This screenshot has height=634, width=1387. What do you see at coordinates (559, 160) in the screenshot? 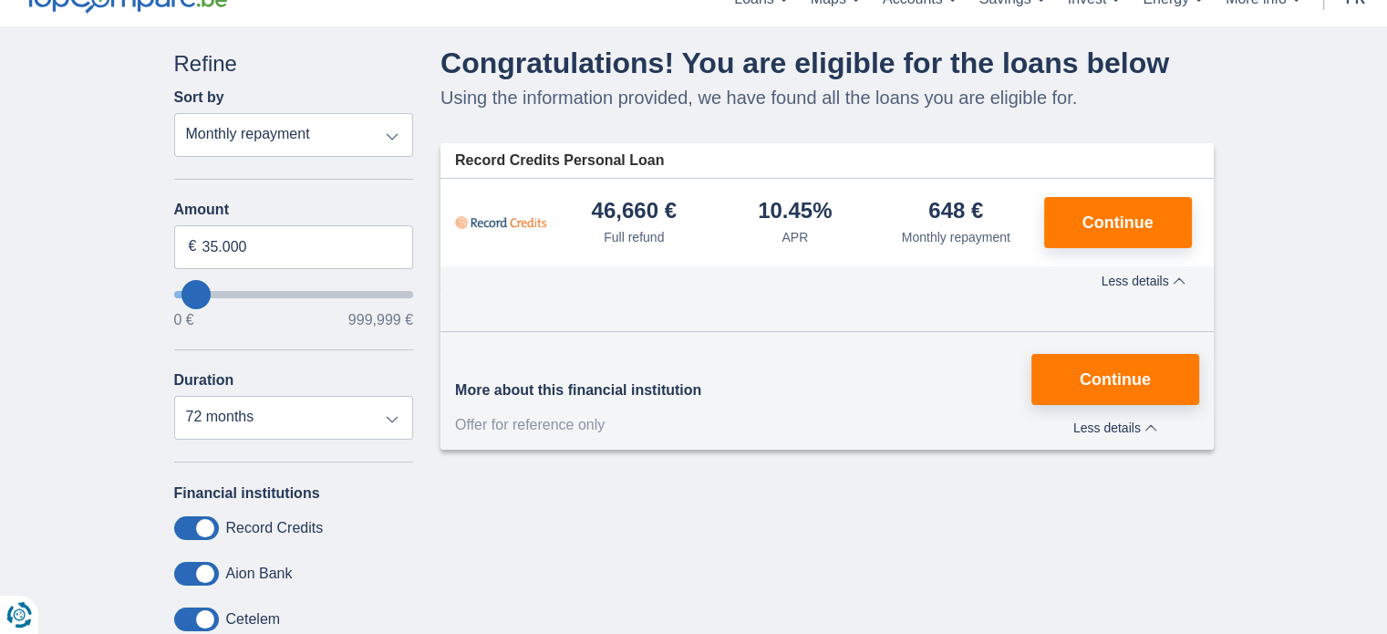
I see `font: Record Credits Personal Loan` at bounding box center [559, 160].